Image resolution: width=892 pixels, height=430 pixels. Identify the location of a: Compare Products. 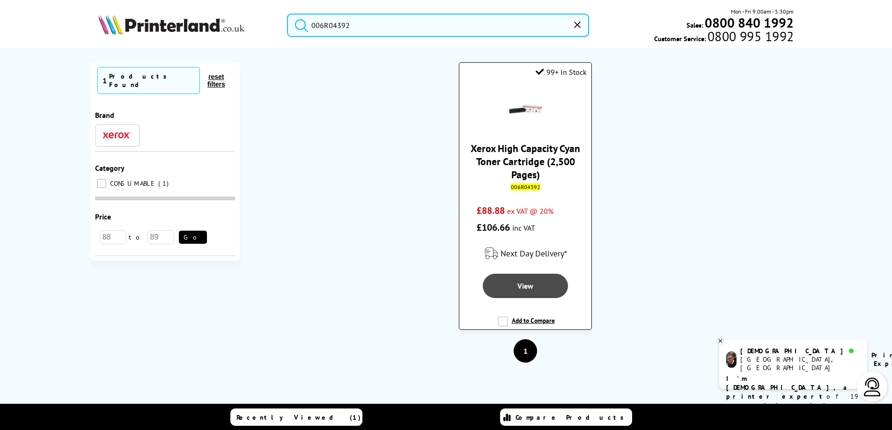
(566, 417).